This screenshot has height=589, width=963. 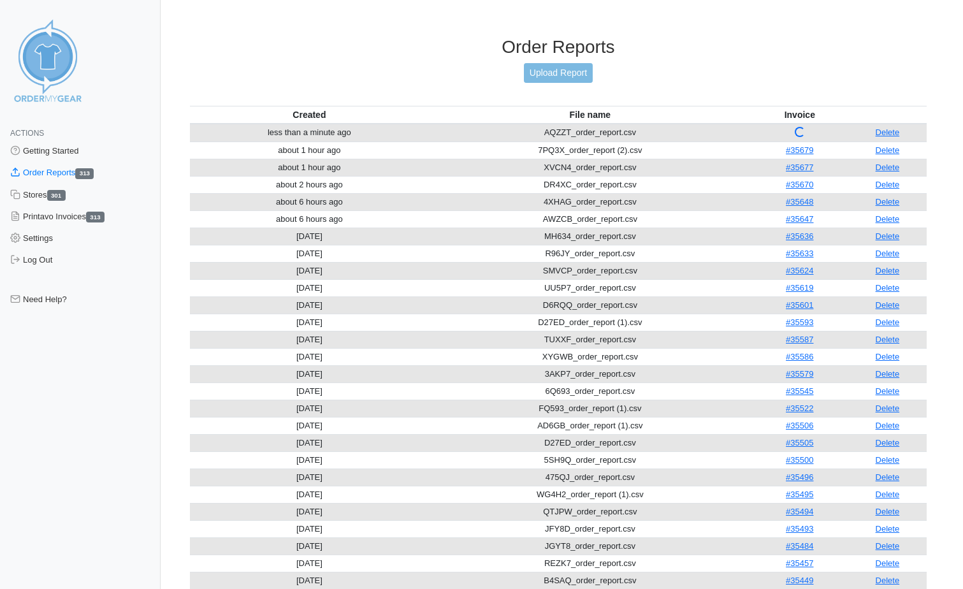 I want to click on a: #35601, so click(x=799, y=305).